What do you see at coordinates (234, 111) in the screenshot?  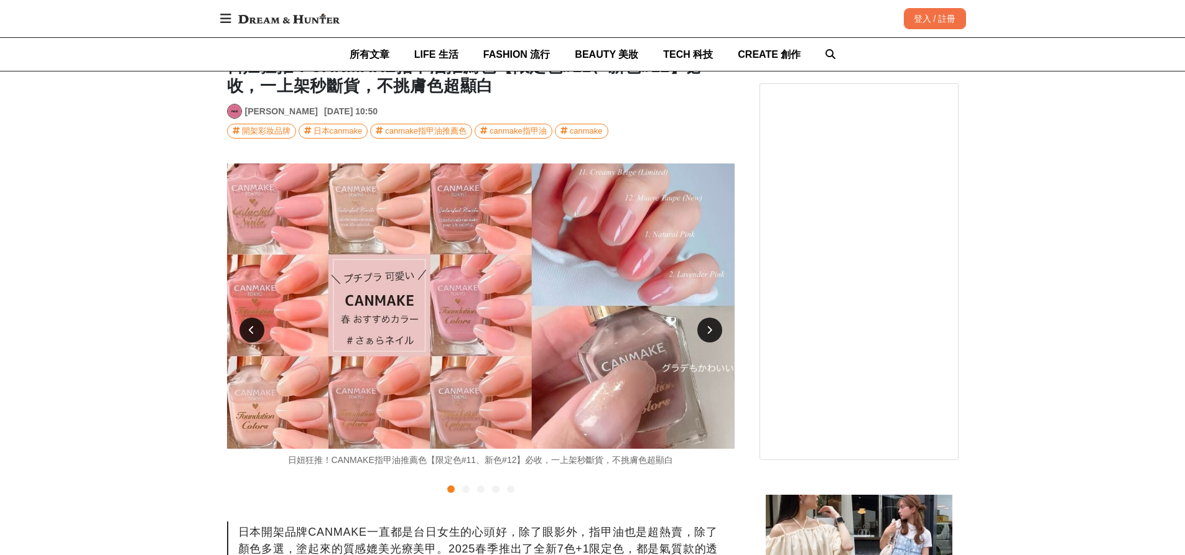 I see `a: Avatar` at bounding box center [234, 111].